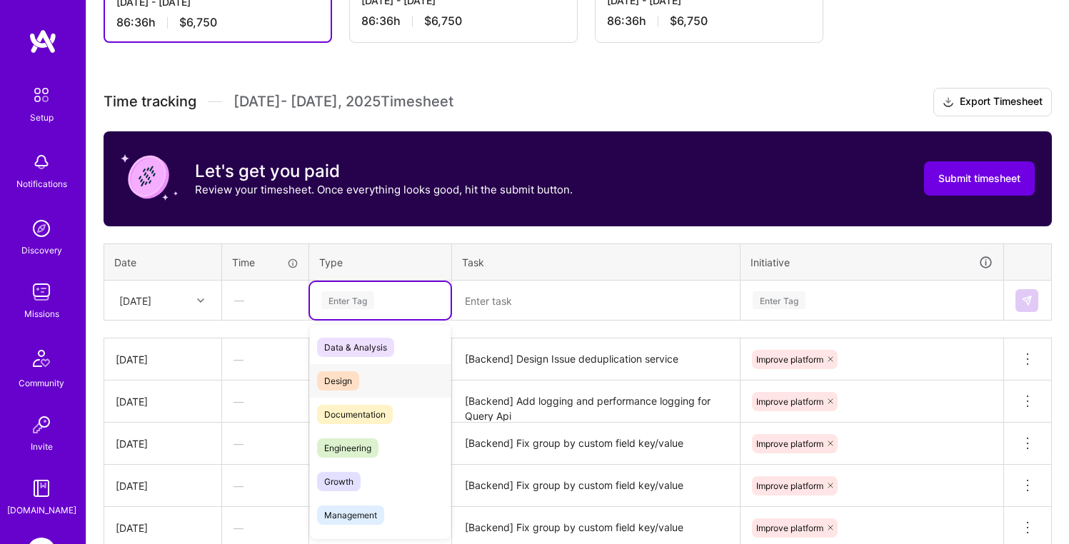 This screenshot has width=1069, height=544. Describe the element at coordinates (992, 102) in the screenshot. I see `button: Export Timesheet` at that location.